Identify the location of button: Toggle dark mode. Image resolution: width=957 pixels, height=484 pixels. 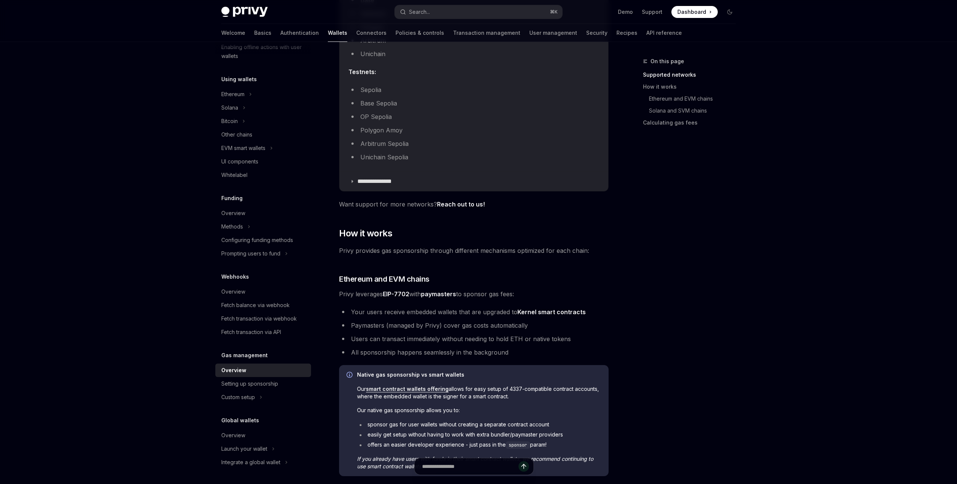
(730, 12).